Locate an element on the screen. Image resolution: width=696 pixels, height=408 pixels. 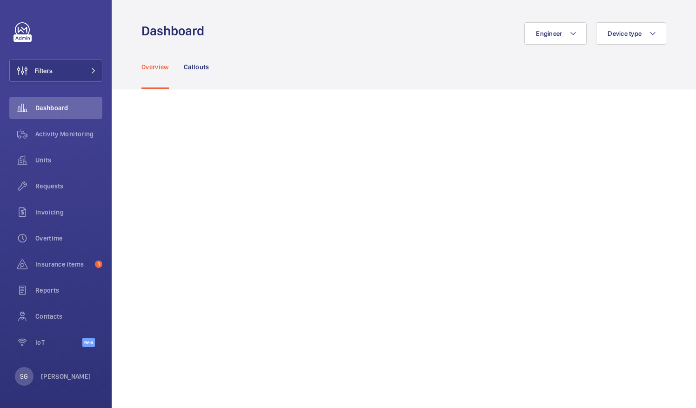
span: Contacts is located at coordinates (69, 316).